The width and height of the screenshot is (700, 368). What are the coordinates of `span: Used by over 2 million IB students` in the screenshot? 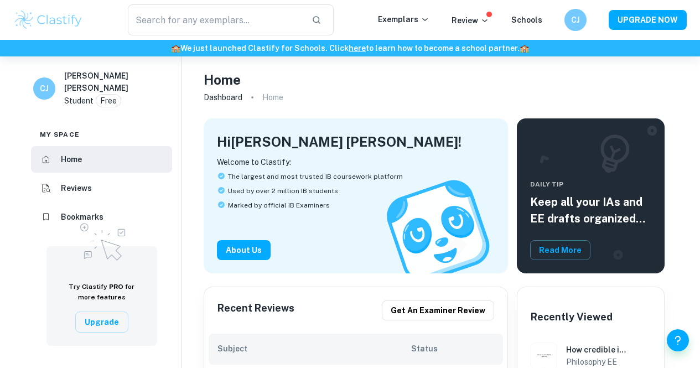 It's located at (283, 191).